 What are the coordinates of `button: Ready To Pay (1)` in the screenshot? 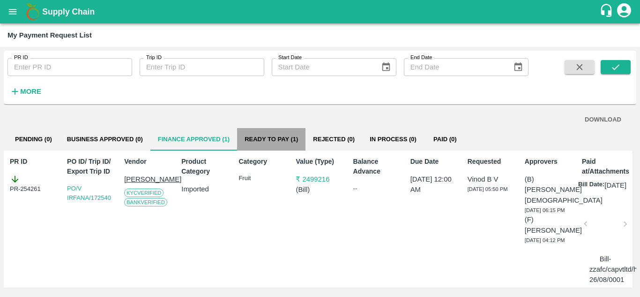 It's located at (271, 139).